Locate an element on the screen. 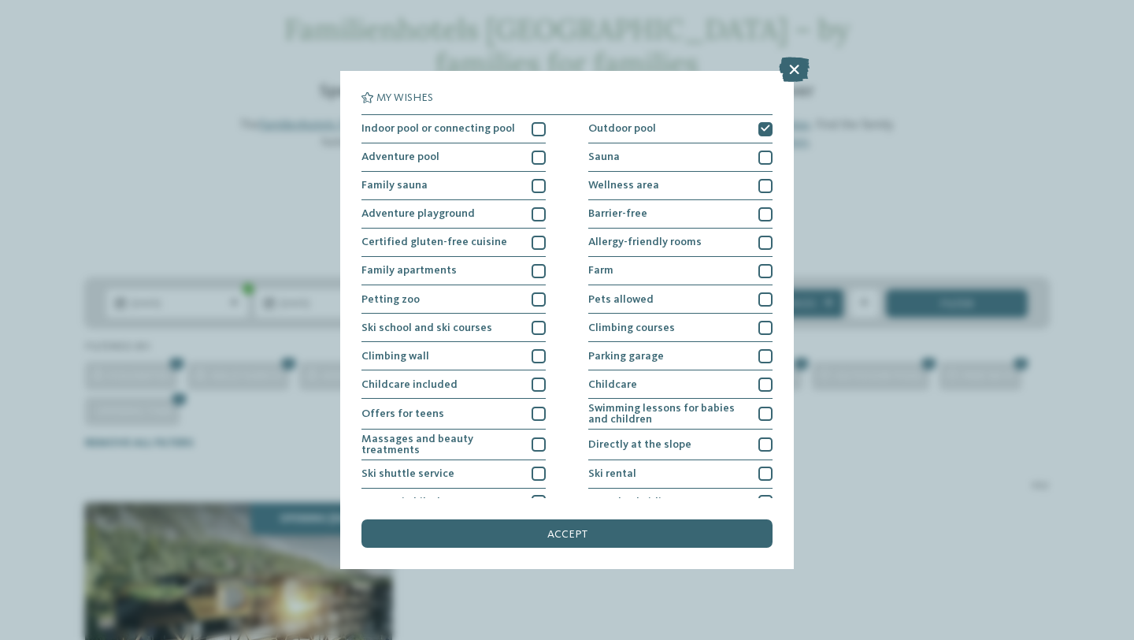  span: Family apartments is located at coordinates (409, 270).